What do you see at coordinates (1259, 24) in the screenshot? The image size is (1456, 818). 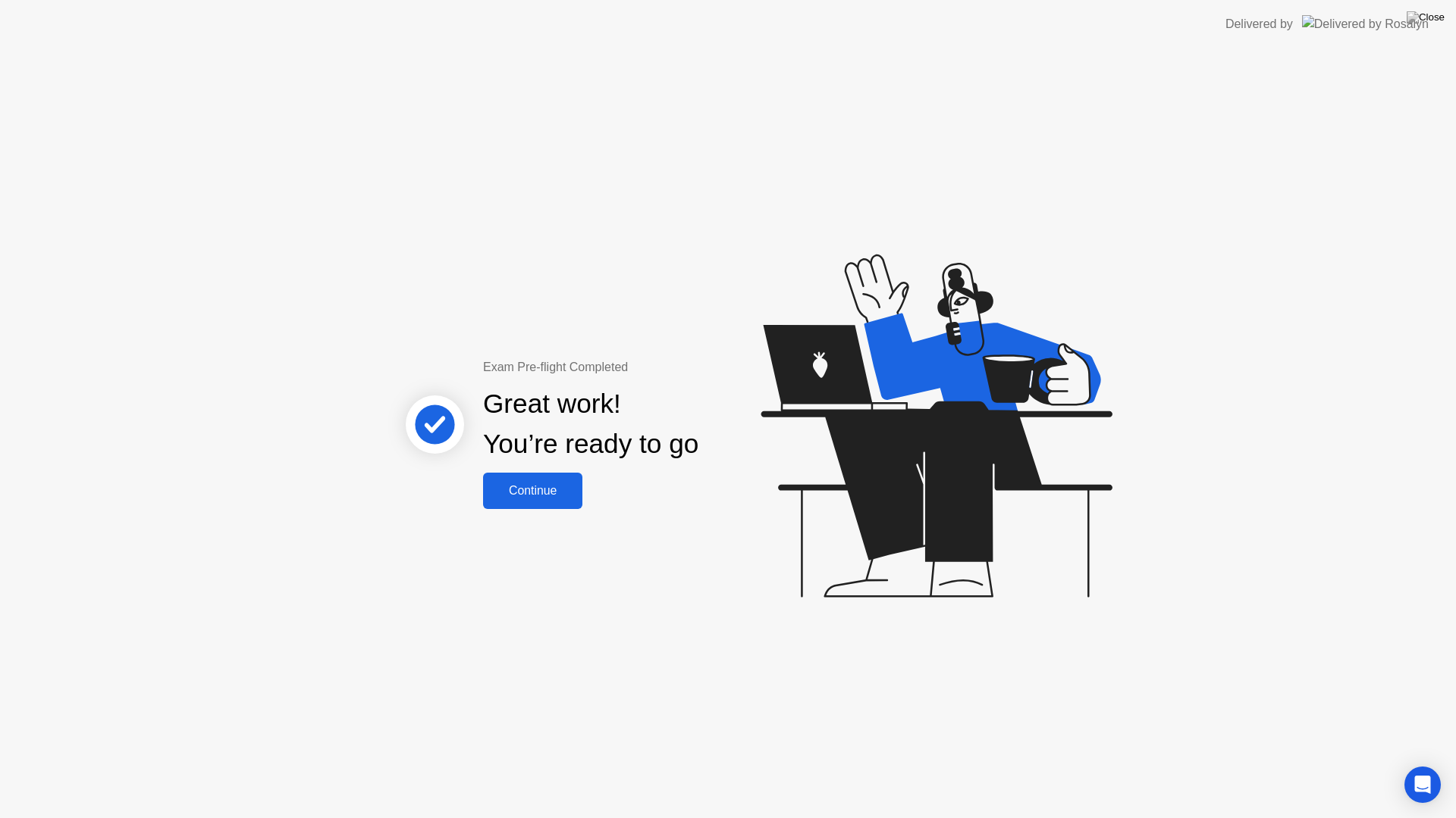 I see `div: Delivered by` at bounding box center [1259, 24].